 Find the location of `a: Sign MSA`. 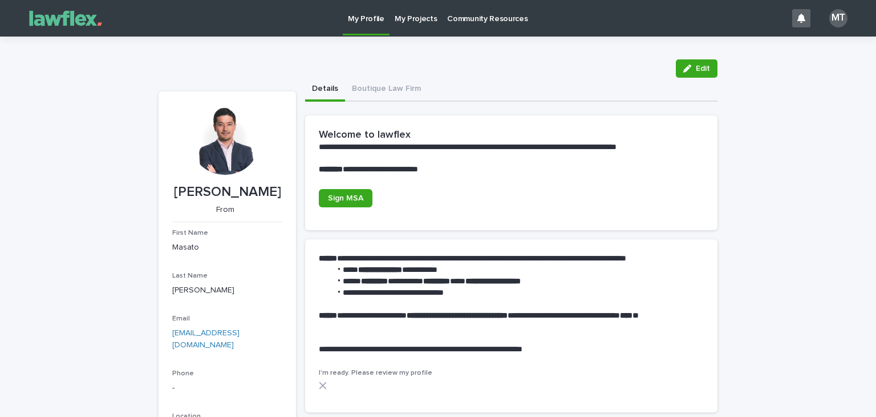

a: Sign MSA is located at coordinates (346, 198).